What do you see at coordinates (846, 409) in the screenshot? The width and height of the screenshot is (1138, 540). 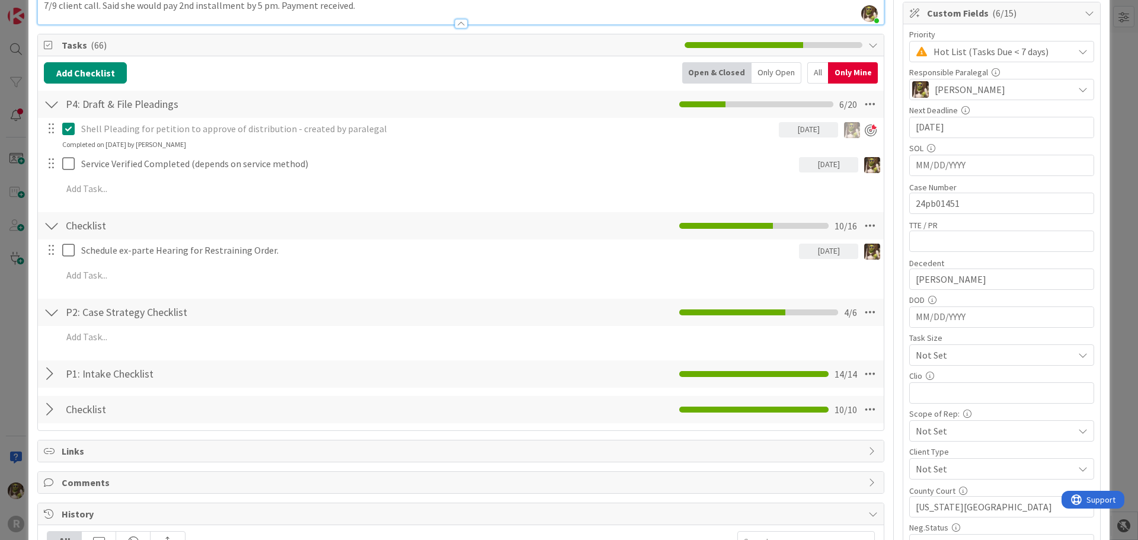 I see `span: 10 / 10` at bounding box center [846, 409].